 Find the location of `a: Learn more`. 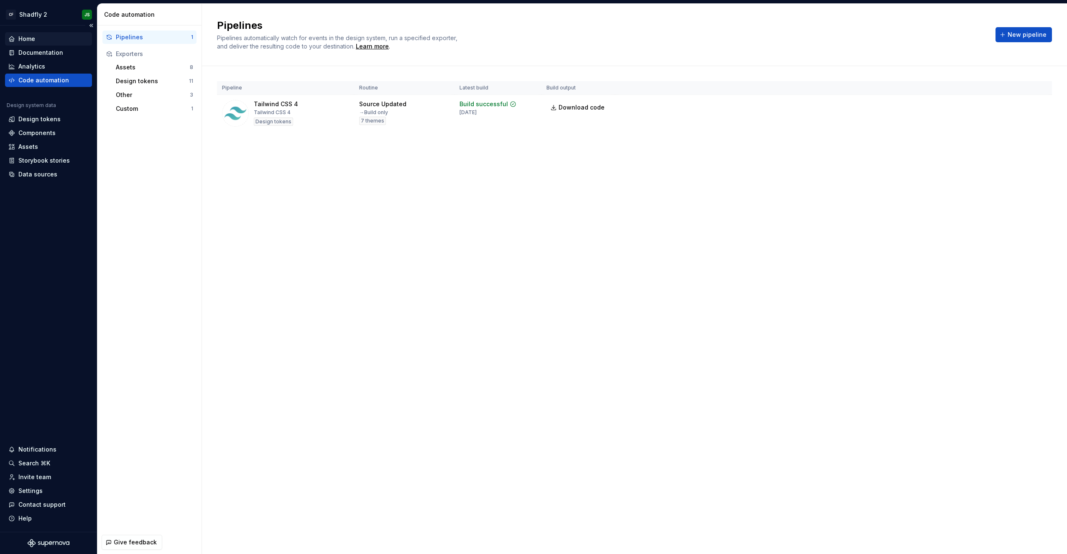

a: Learn more is located at coordinates (372, 46).